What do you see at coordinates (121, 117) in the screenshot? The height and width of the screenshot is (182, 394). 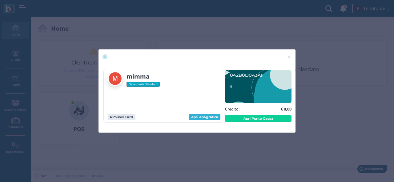 I see `button: Rimuovi Card` at bounding box center [121, 117].